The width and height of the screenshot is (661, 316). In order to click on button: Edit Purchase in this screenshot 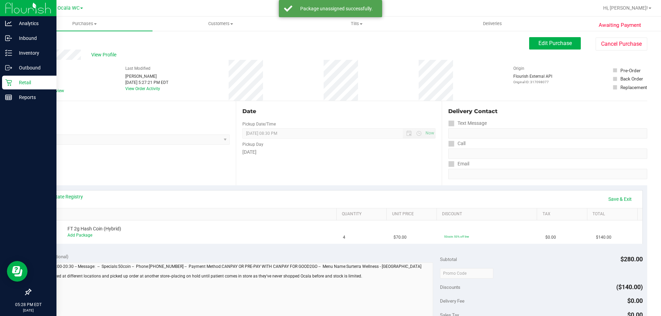, I will do `click(555, 43)`.